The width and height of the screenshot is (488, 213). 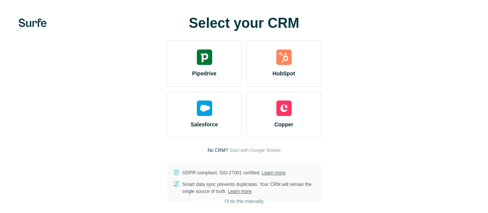 I want to click on img: copper's logo, so click(x=284, y=108).